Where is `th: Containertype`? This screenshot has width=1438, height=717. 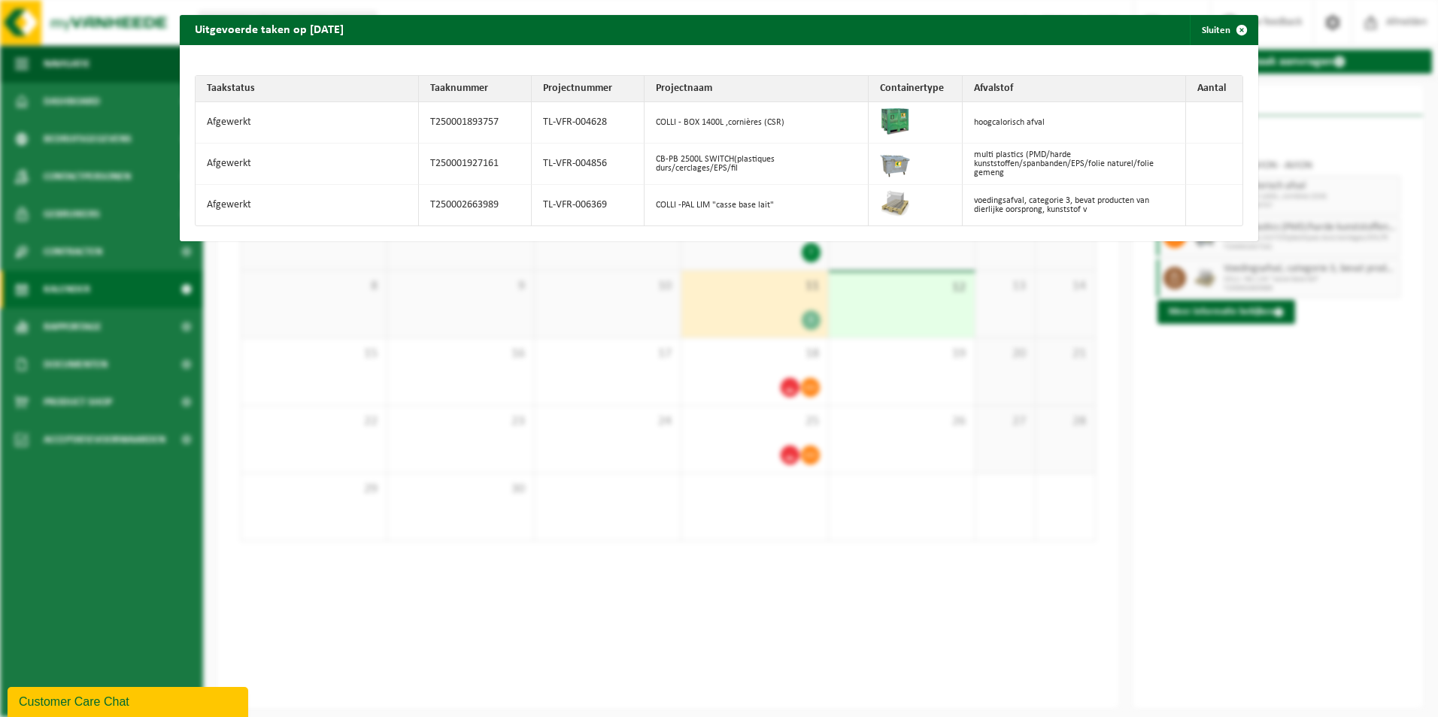 th: Containertype is located at coordinates (915, 89).